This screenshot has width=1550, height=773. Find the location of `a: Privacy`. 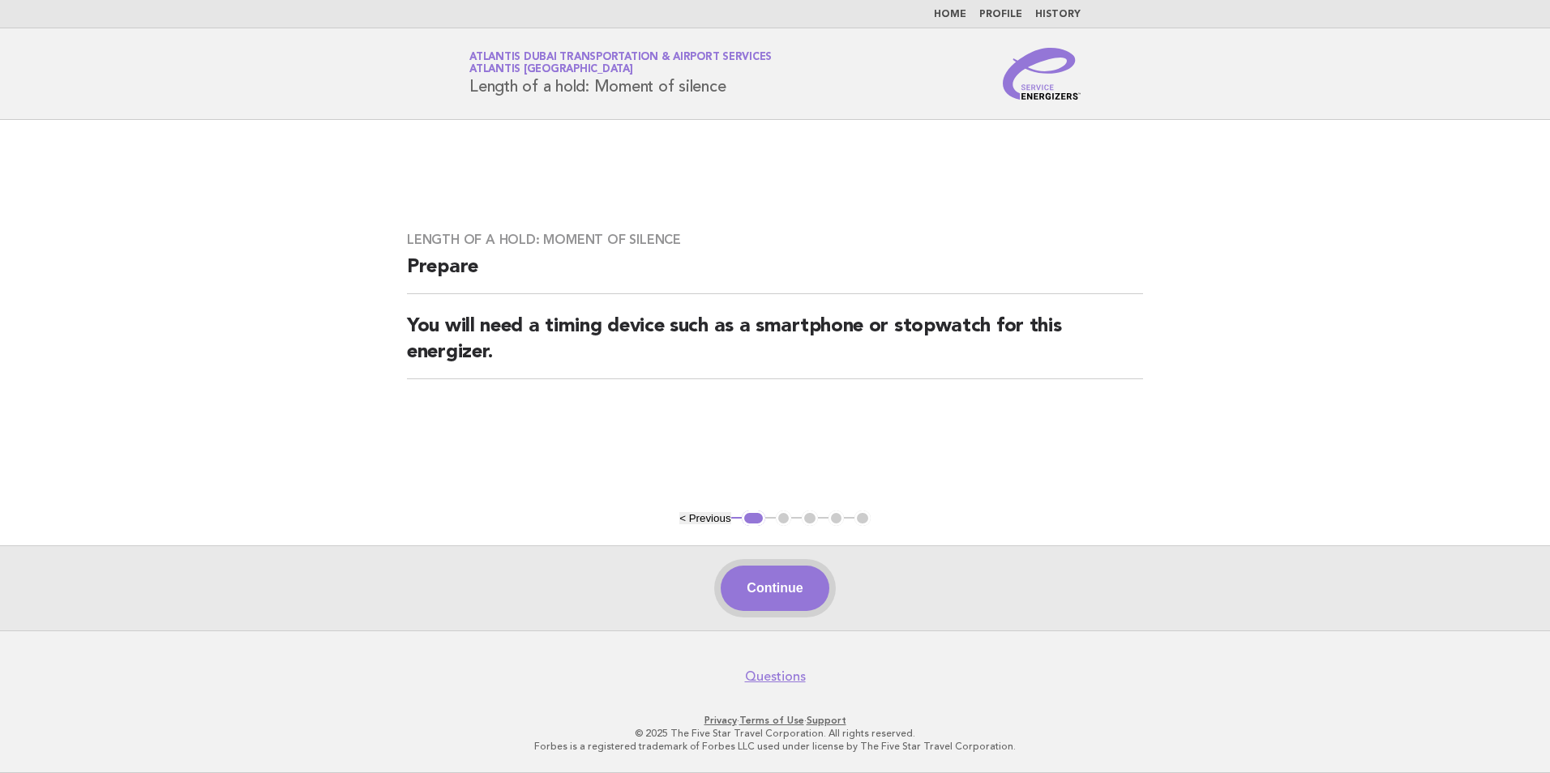

a: Privacy is located at coordinates (721, 721).